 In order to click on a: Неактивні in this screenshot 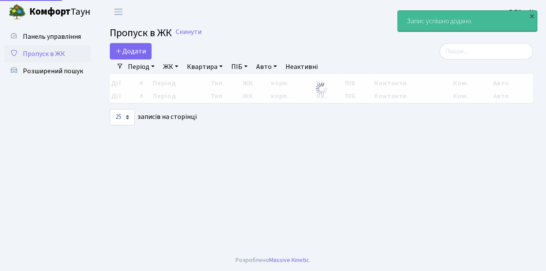, I will do `click(301, 67)`.